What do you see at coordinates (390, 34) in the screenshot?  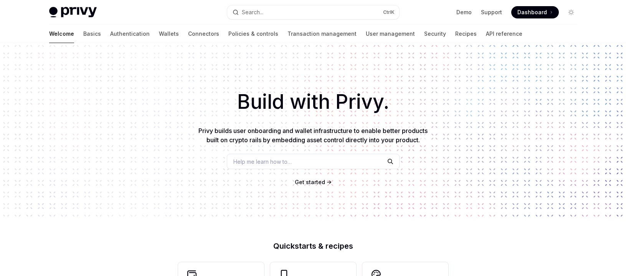 I see `a: User management` at bounding box center [390, 34].